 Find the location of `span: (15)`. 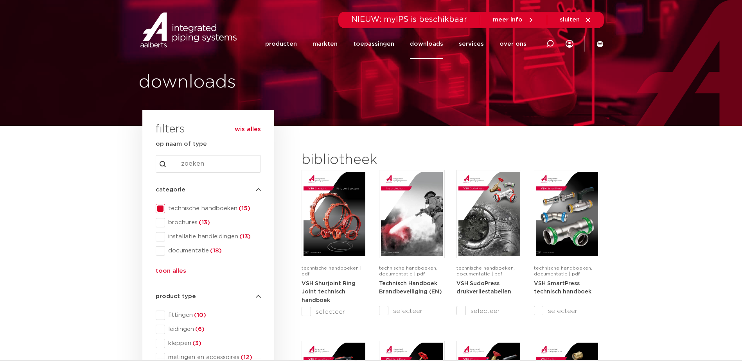

span: (15) is located at coordinates (244, 208).